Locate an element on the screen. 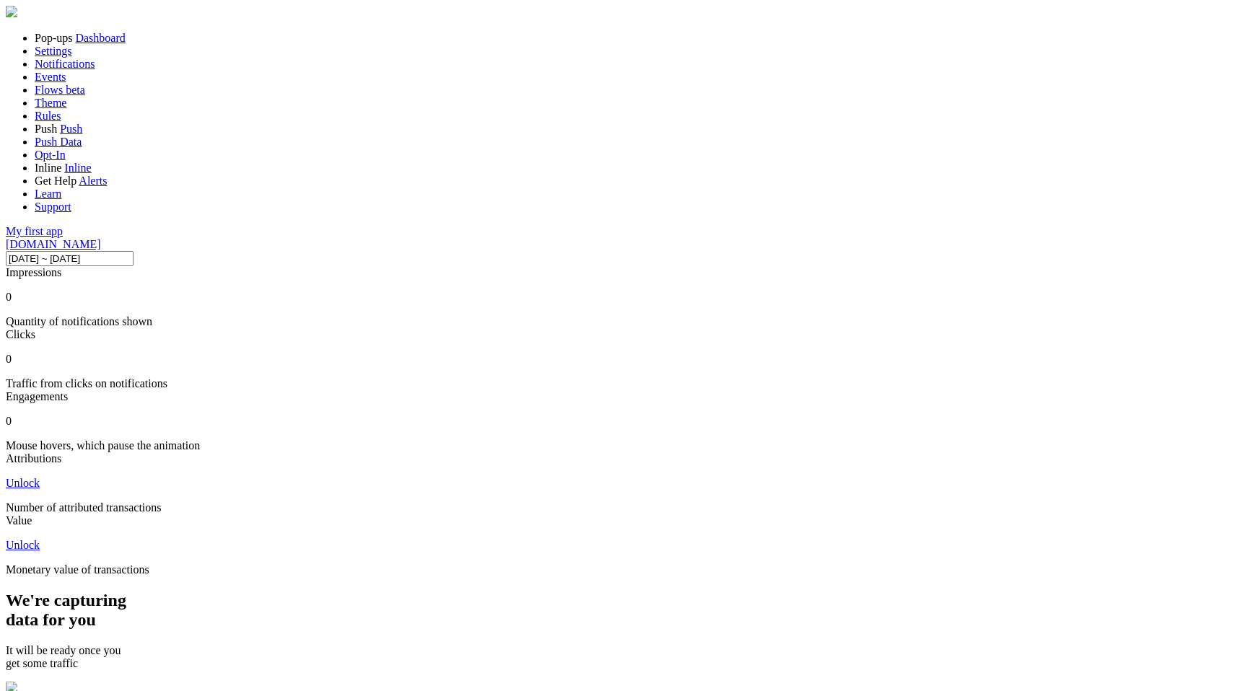  span: Engagements is located at coordinates (37, 396).